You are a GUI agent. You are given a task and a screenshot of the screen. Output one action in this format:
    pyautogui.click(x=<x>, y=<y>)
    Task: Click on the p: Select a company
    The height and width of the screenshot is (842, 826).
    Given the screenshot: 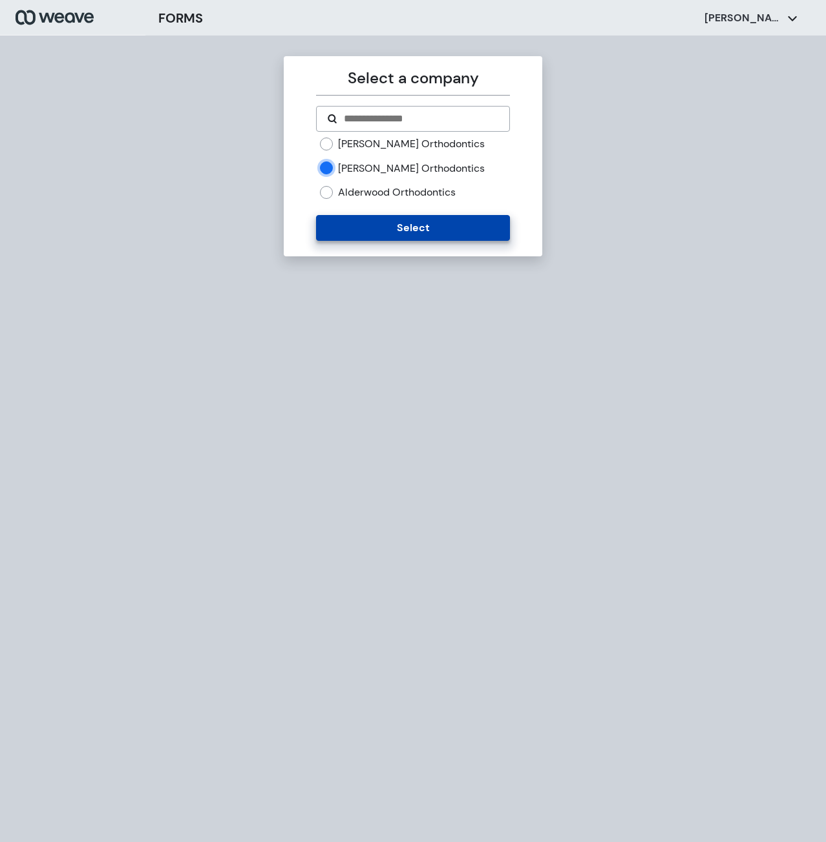 What is the action you would take?
    pyautogui.click(x=412, y=78)
    